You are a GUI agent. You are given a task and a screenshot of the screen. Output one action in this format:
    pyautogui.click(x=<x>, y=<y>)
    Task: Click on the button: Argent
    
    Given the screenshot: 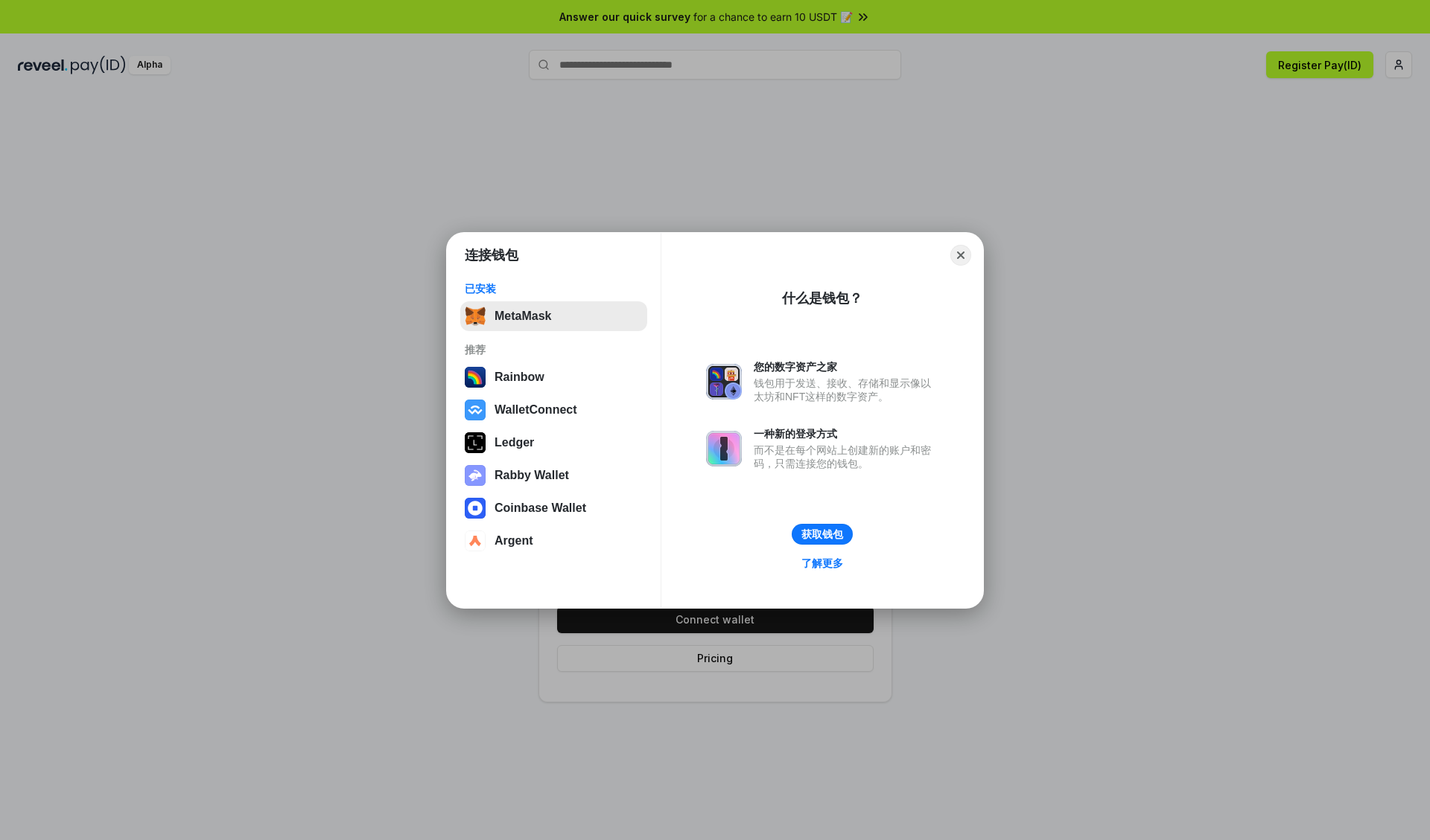 What is the action you would take?
    pyautogui.click(x=553, y=541)
    